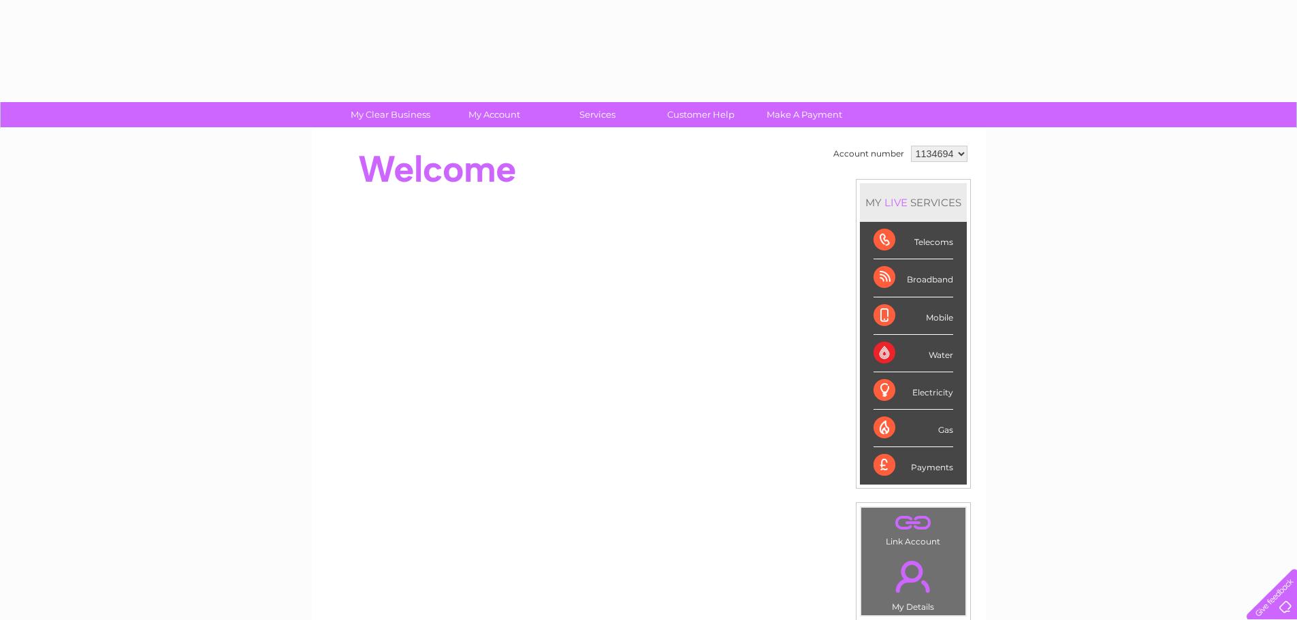 The image size is (1297, 620). Describe the element at coordinates (390, 114) in the screenshot. I see `a: My Clear Business` at that location.